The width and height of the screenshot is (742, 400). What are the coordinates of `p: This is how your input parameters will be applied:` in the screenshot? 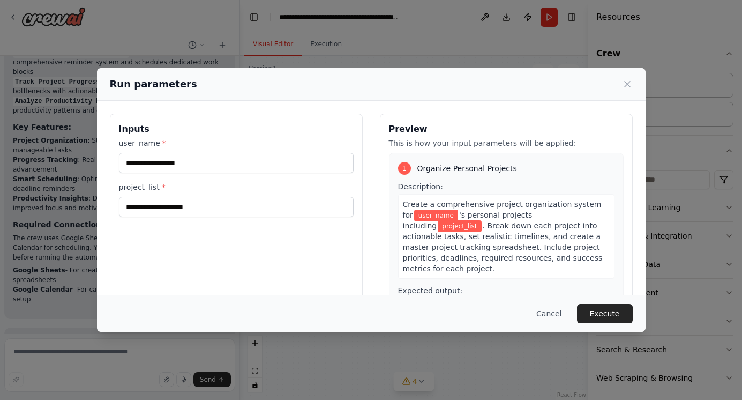 It's located at (506, 143).